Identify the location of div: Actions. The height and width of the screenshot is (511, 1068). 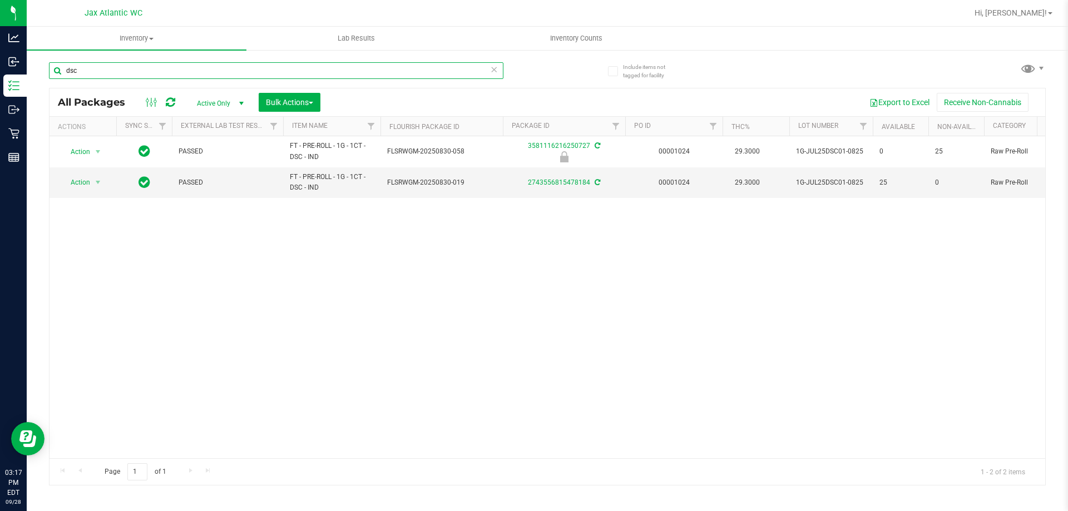
(85, 127).